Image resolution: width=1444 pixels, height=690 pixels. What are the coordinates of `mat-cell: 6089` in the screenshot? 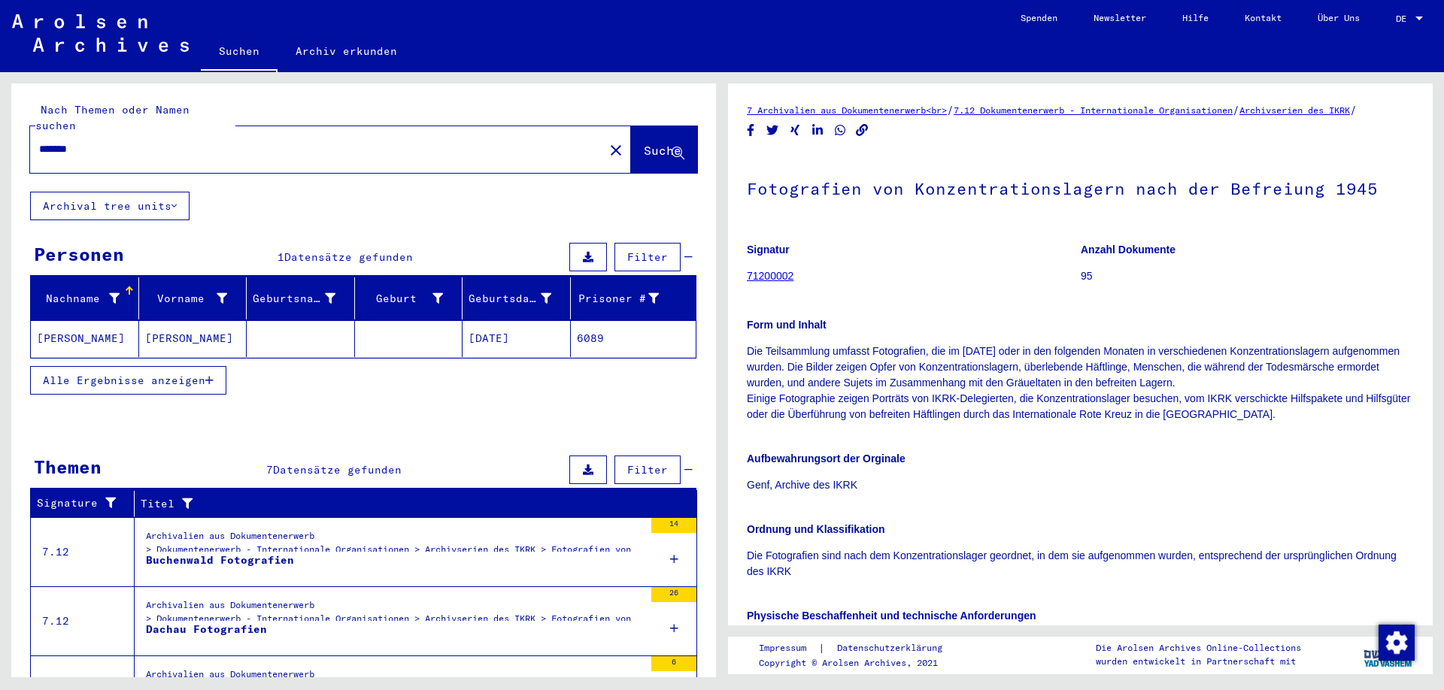 It's located at (633, 338).